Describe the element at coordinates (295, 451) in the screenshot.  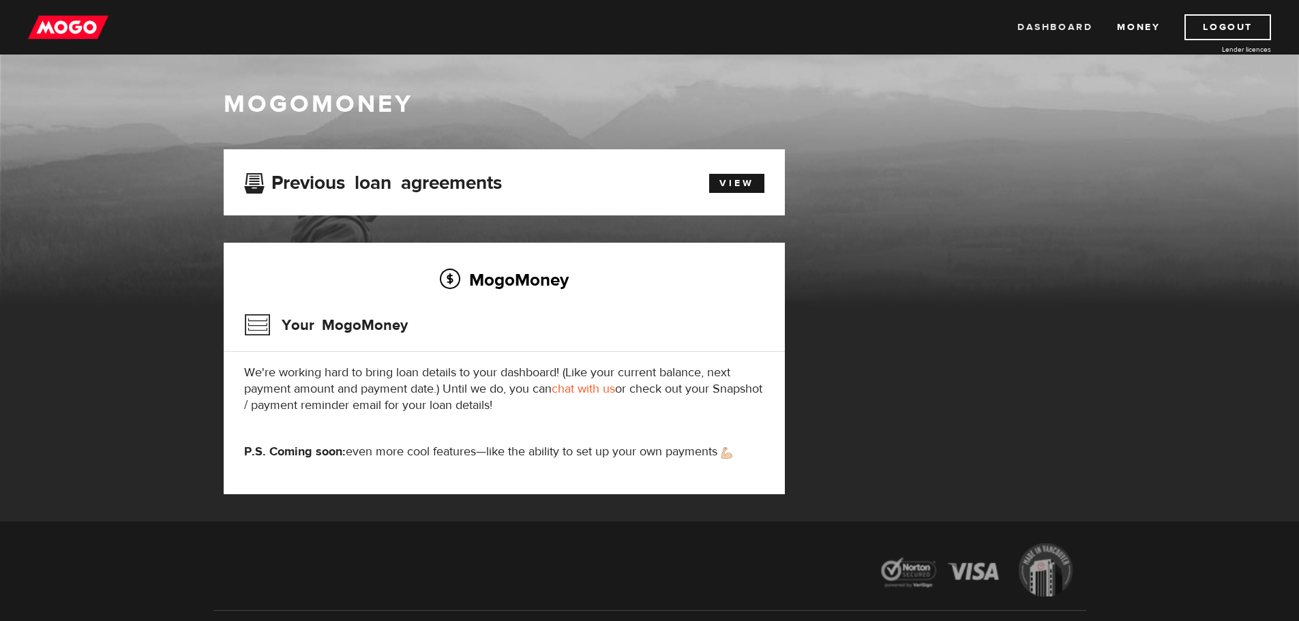
I see `strong: P.S. Coming soon:` at that location.